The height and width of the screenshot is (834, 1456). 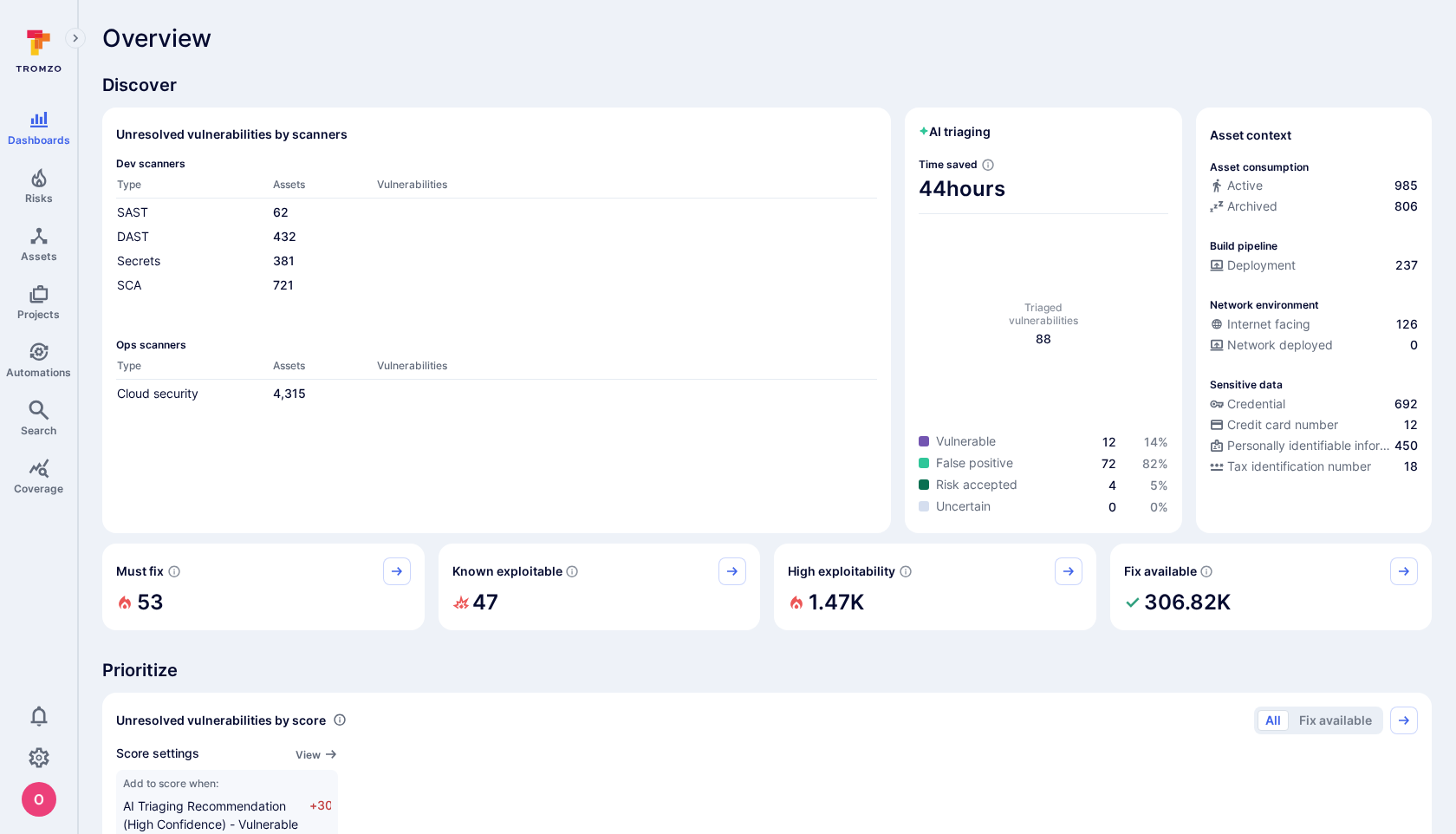 What do you see at coordinates (963, 506) in the screenshot?
I see `span: Uncertain` at bounding box center [963, 506].